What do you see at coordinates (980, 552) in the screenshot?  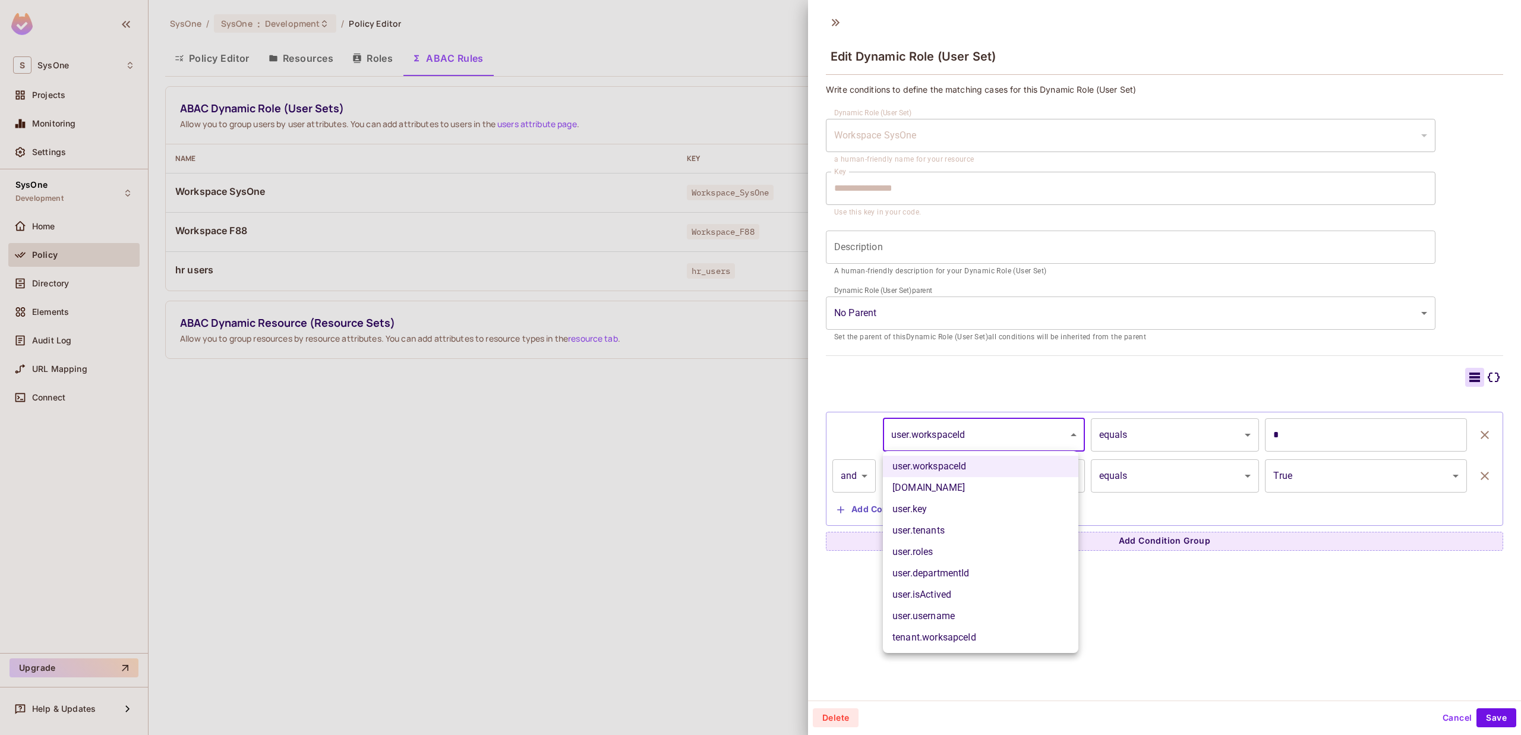 I see `li: user.roles` at bounding box center [980, 552].